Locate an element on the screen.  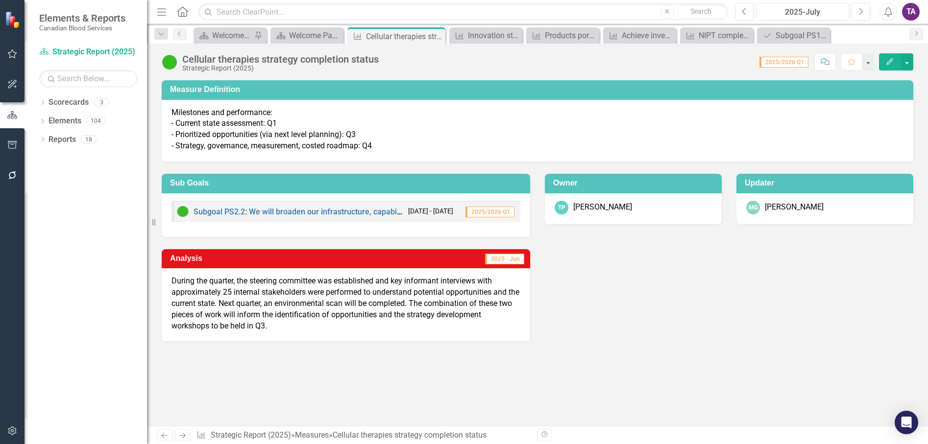
a: NIPT completion status is located at coordinates (716, 35).